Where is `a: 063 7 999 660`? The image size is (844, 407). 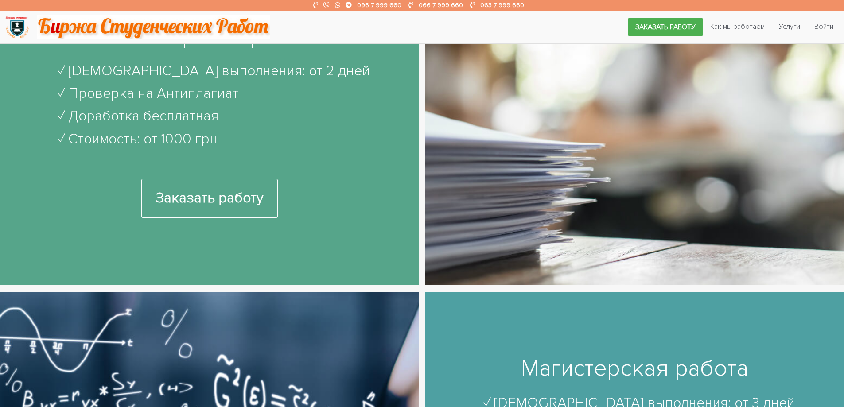
a: 063 7 999 660 is located at coordinates (502, 5).